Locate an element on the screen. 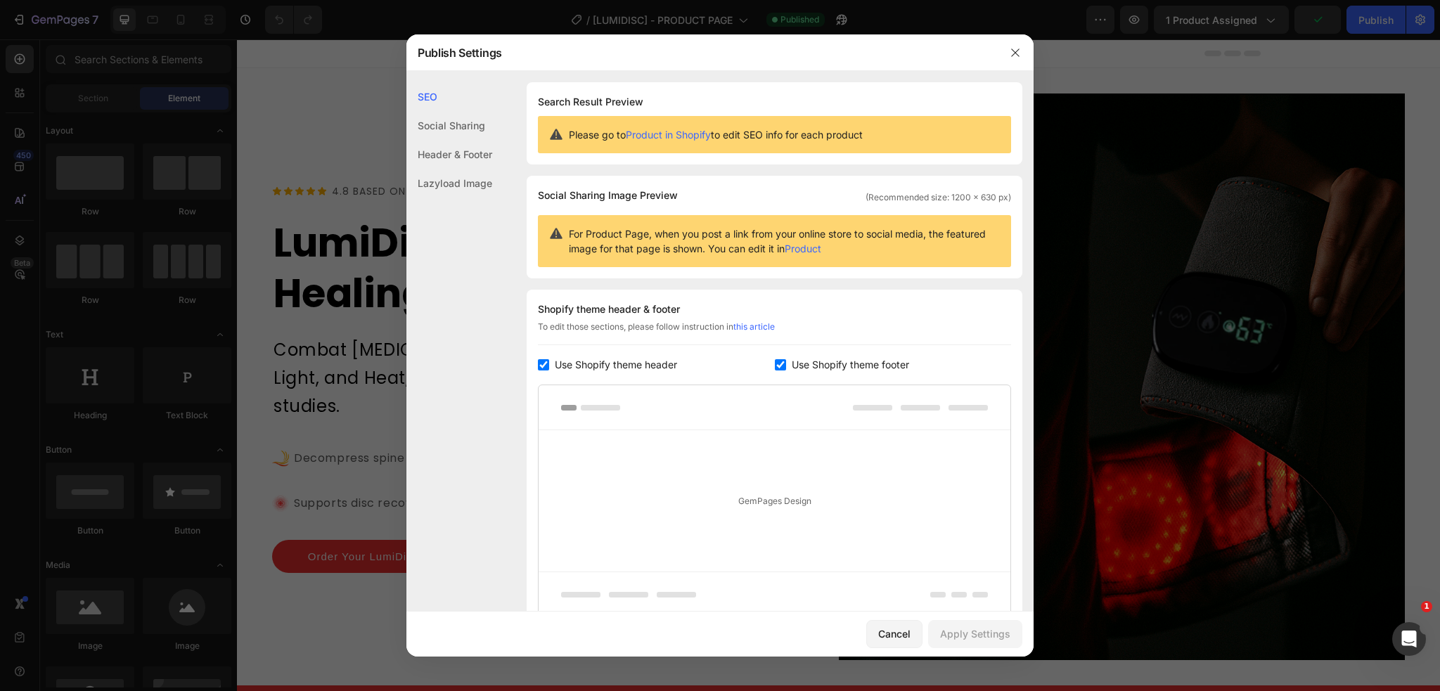 The image size is (1440, 691). img: [object Object] is located at coordinates (886, 338).